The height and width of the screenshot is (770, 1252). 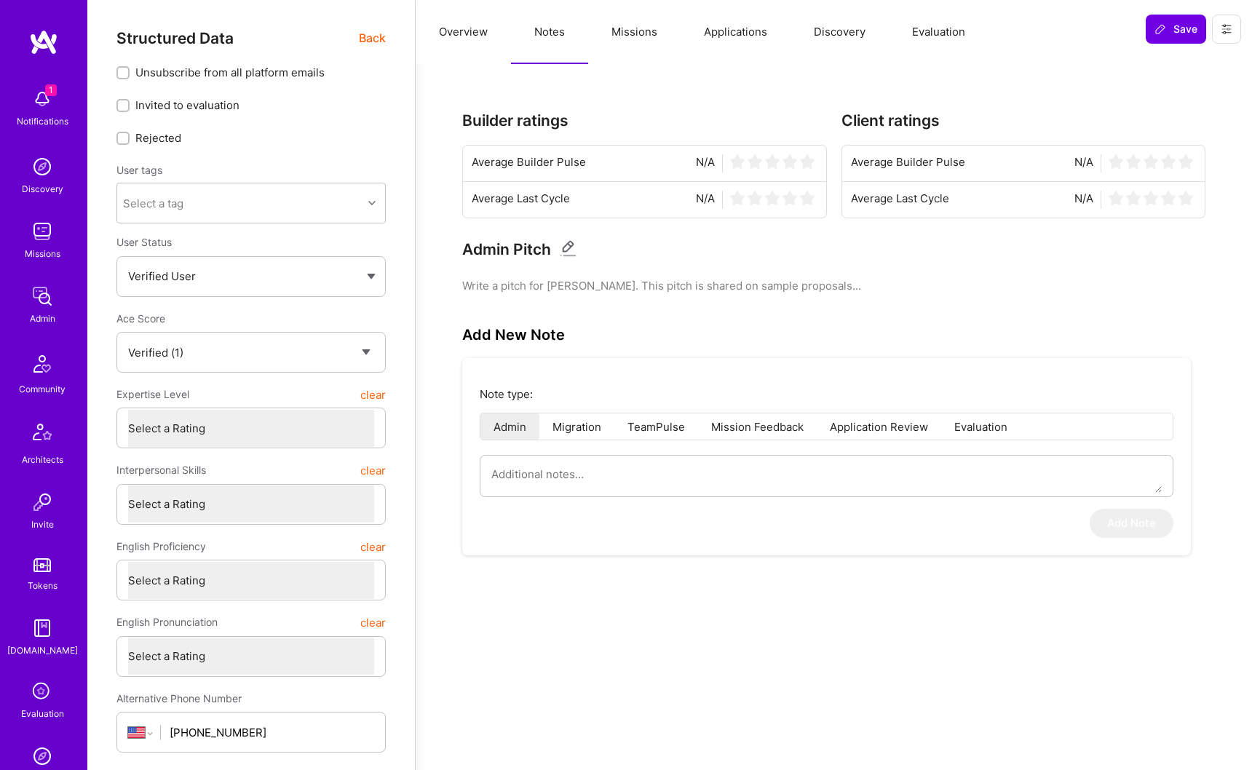 I want to click on span: Invited to evaluation, so click(x=187, y=105).